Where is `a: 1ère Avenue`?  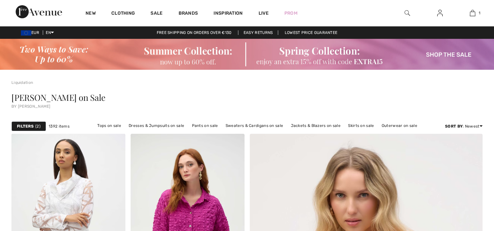
a: 1ère Avenue is located at coordinates (39, 12).